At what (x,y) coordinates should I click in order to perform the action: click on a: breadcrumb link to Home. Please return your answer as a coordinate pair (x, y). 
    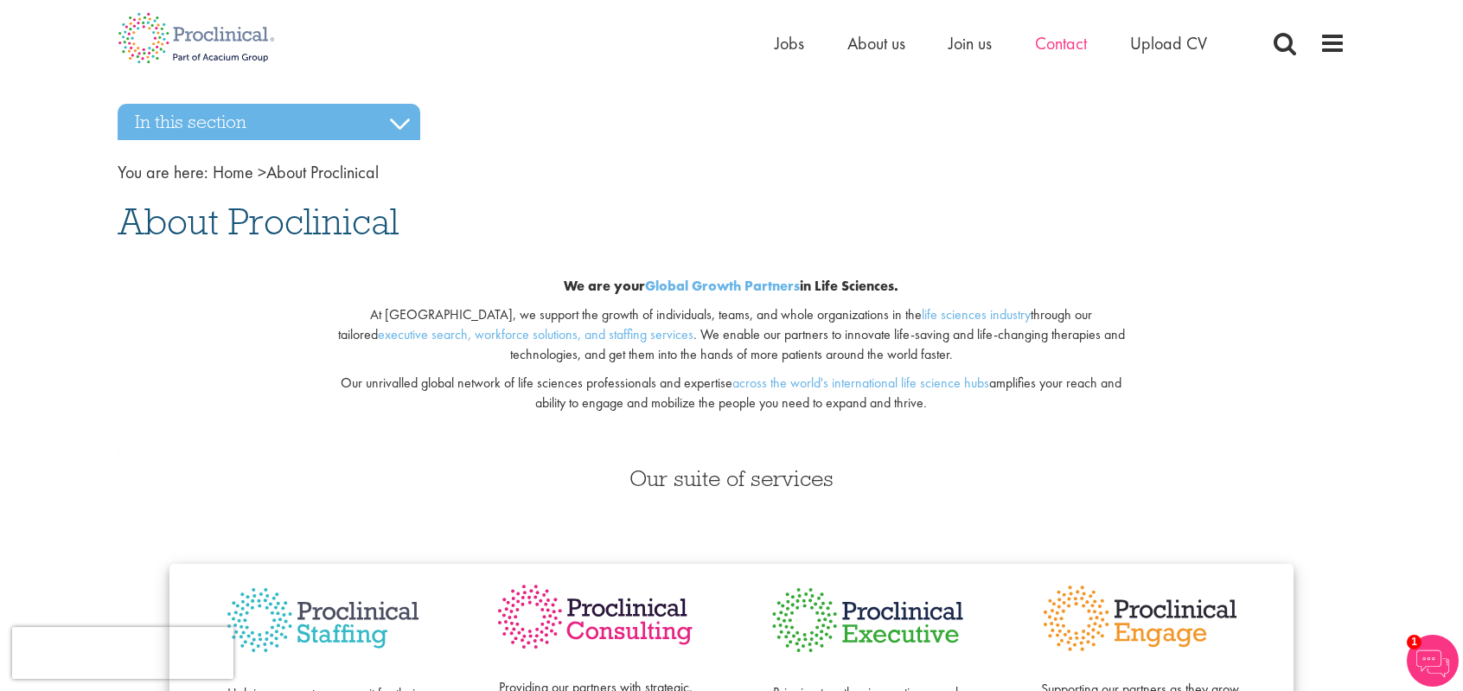
    Looking at the image, I should click on (233, 172).